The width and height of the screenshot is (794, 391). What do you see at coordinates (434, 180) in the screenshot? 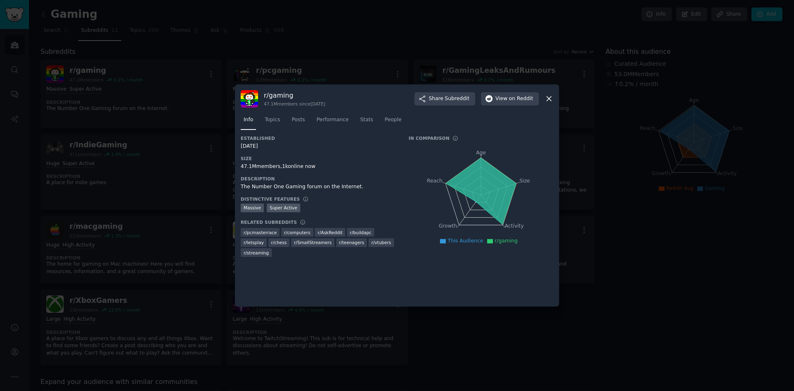
I see `tspan: Reach` at bounding box center [434, 180].